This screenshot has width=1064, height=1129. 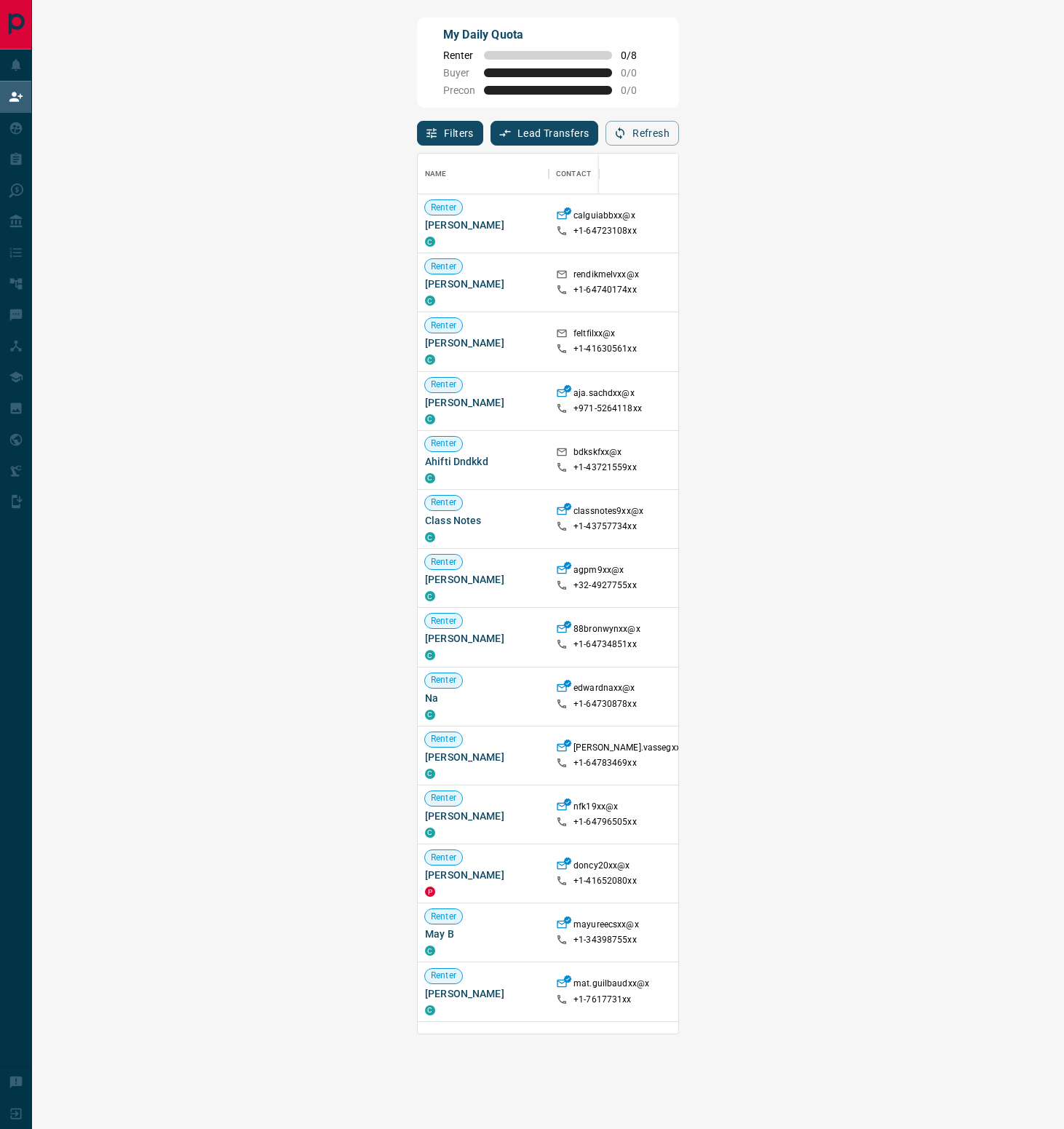 What do you see at coordinates (605, 290) in the screenshot?
I see `p: +1- 64740174xx` at bounding box center [605, 290].